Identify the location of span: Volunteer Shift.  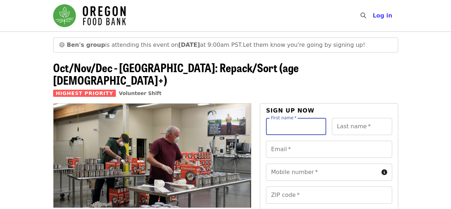
(140, 93).